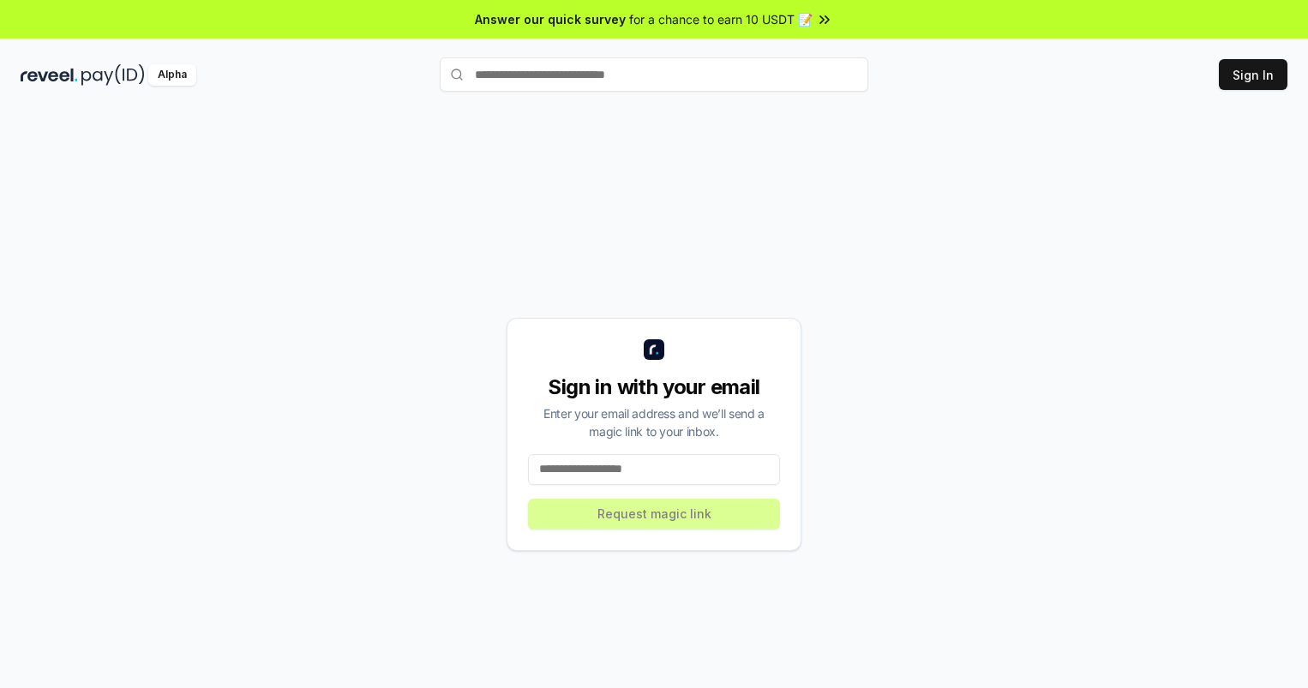  What do you see at coordinates (1253, 75) in the screenshot?
I see `button: Sign In` at bounding box center [1253, 75].